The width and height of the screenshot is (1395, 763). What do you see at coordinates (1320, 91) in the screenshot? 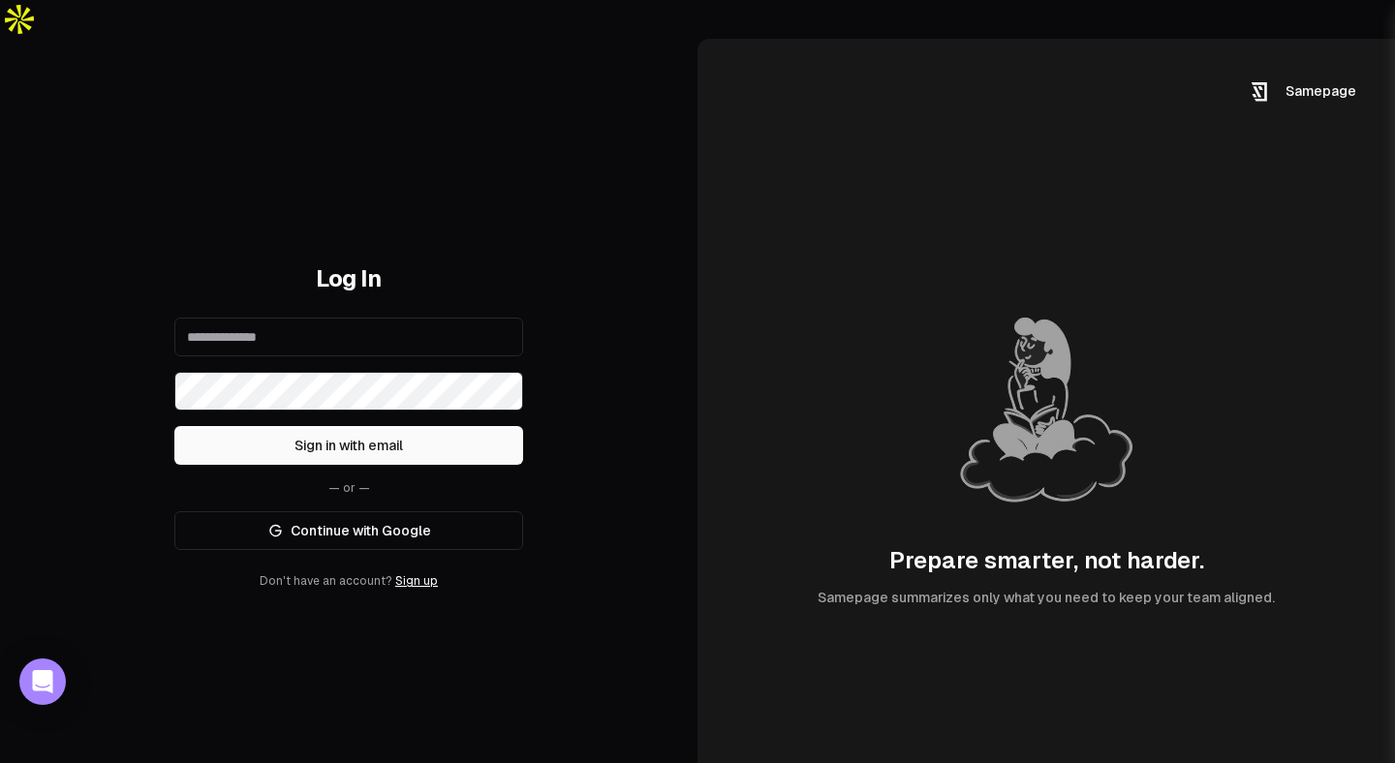
I see `span: Samepage` at bounding box center [1320, 91].